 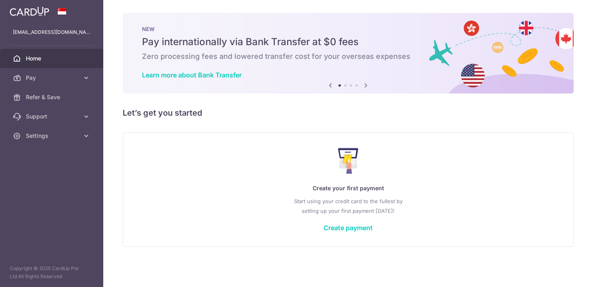 What do you see at coordinates (348, 113) in the screenshot?
I see `h5: Let’s get you started` at bounding box center [348, 113].